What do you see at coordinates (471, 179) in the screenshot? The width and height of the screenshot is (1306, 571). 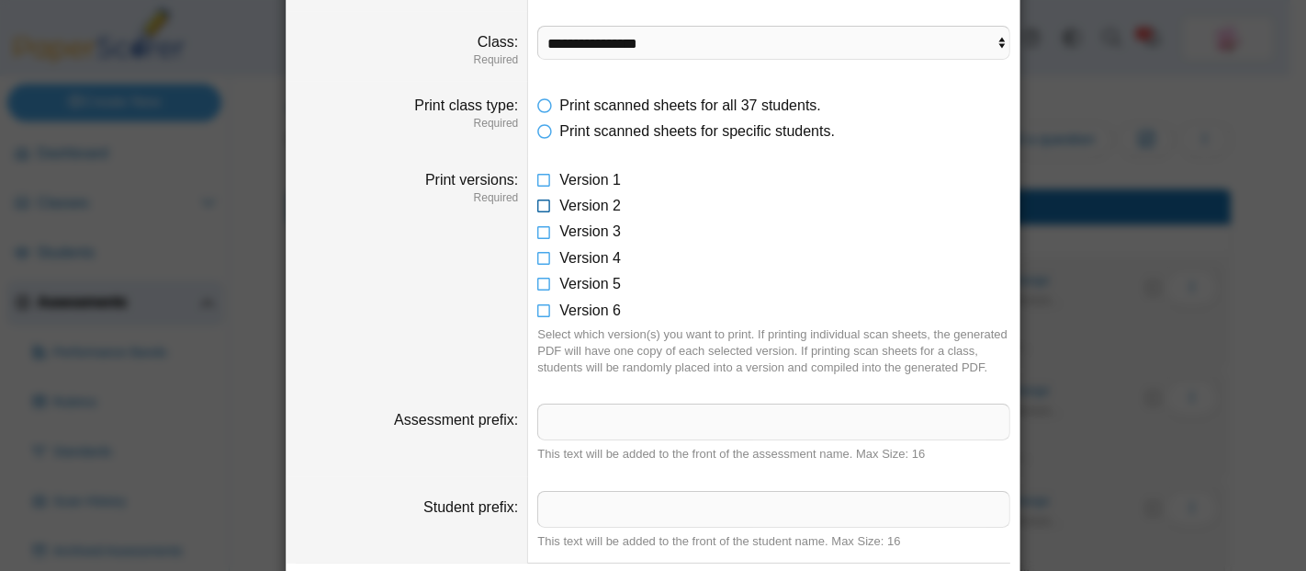 I see `label: Print versions` at bounding box center [471, 179].